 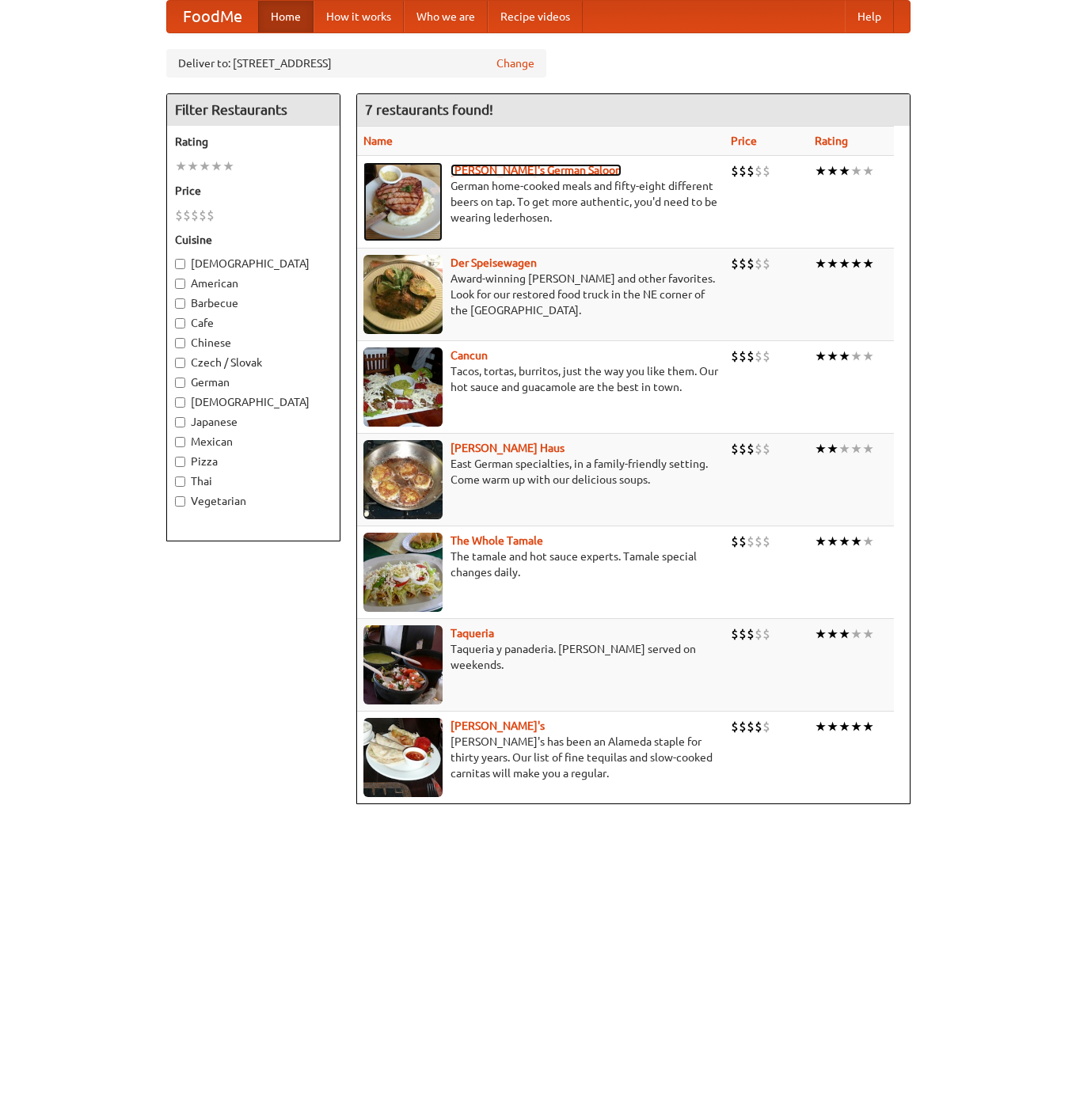 I want to click on a: Change, so click(x=515, y=63).